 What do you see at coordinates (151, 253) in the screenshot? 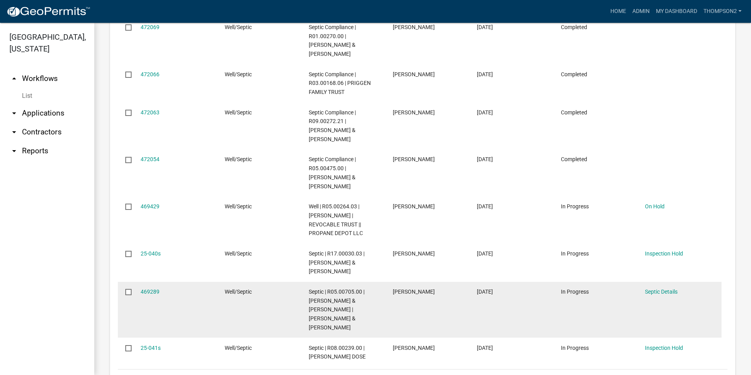
I see `a: 25-040s` at bounding box center [151, 253].